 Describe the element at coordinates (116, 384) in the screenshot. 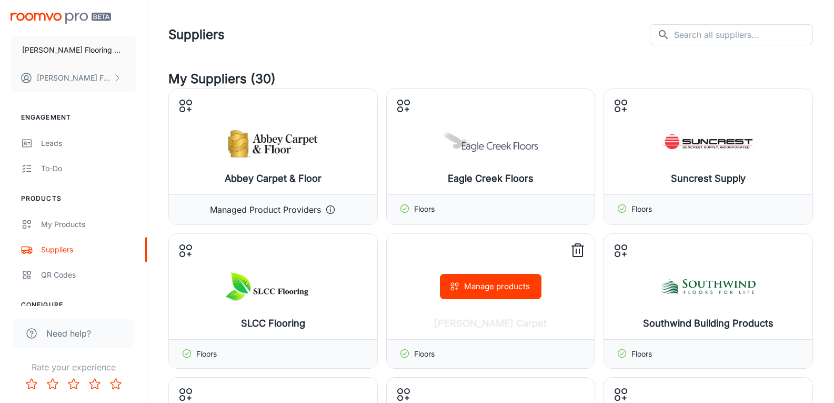

I see `button: Rate 5 star` at that location.